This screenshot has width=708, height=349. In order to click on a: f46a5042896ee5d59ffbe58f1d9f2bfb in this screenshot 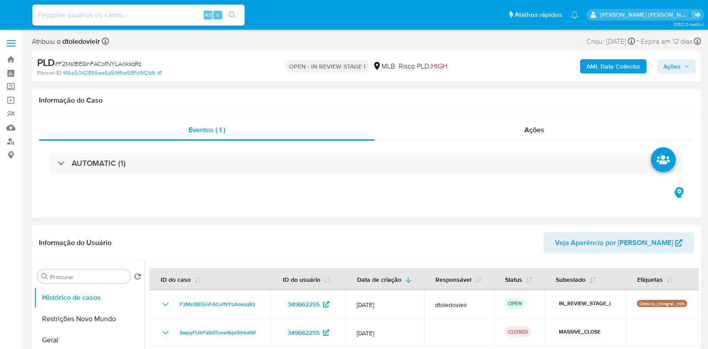, I will do `click(112, 73)`.